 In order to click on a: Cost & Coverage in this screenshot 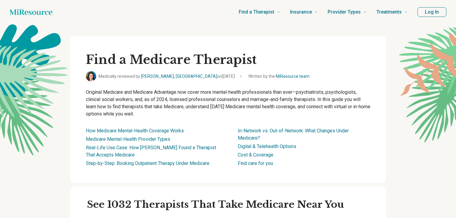, I will do `click(256, 155)`.